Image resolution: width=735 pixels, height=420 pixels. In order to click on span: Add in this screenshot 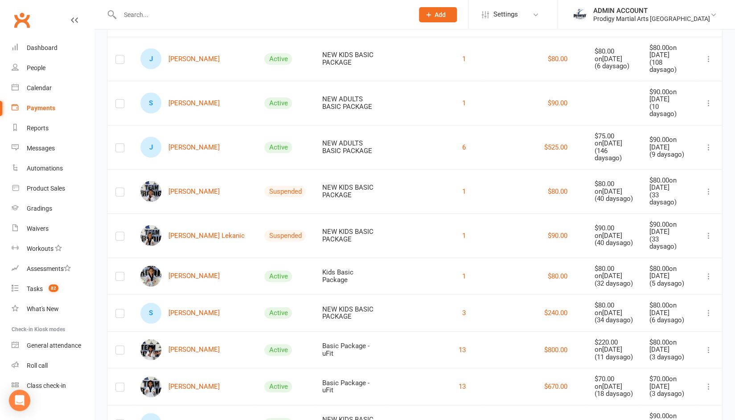, I will do `click(440, 15)`.